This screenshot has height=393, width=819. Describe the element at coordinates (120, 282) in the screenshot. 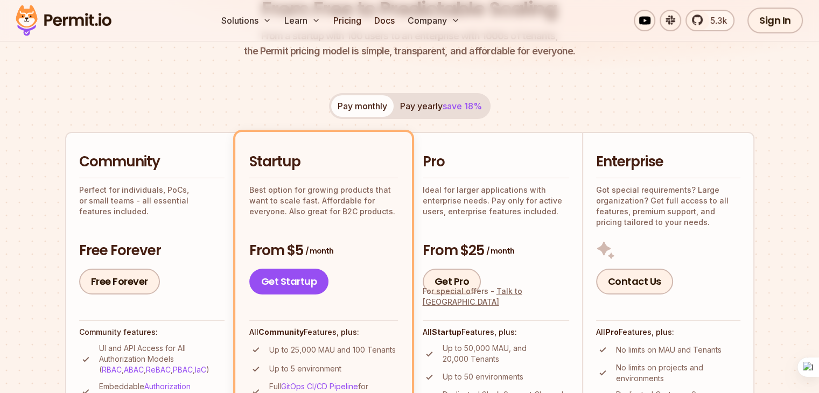

I see `a: Free Forever` at that location.